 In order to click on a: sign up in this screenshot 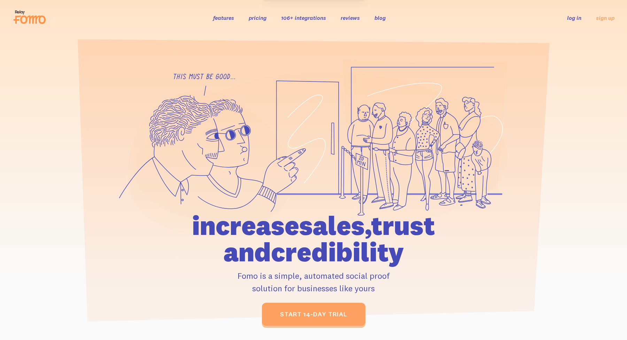, I will do `click(605, 18)`.